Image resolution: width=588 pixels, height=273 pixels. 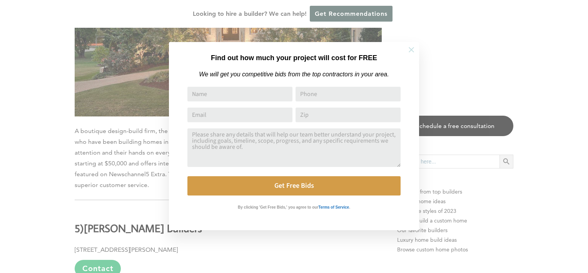 I want to click on input: Phone, so click(x=348, y=94).